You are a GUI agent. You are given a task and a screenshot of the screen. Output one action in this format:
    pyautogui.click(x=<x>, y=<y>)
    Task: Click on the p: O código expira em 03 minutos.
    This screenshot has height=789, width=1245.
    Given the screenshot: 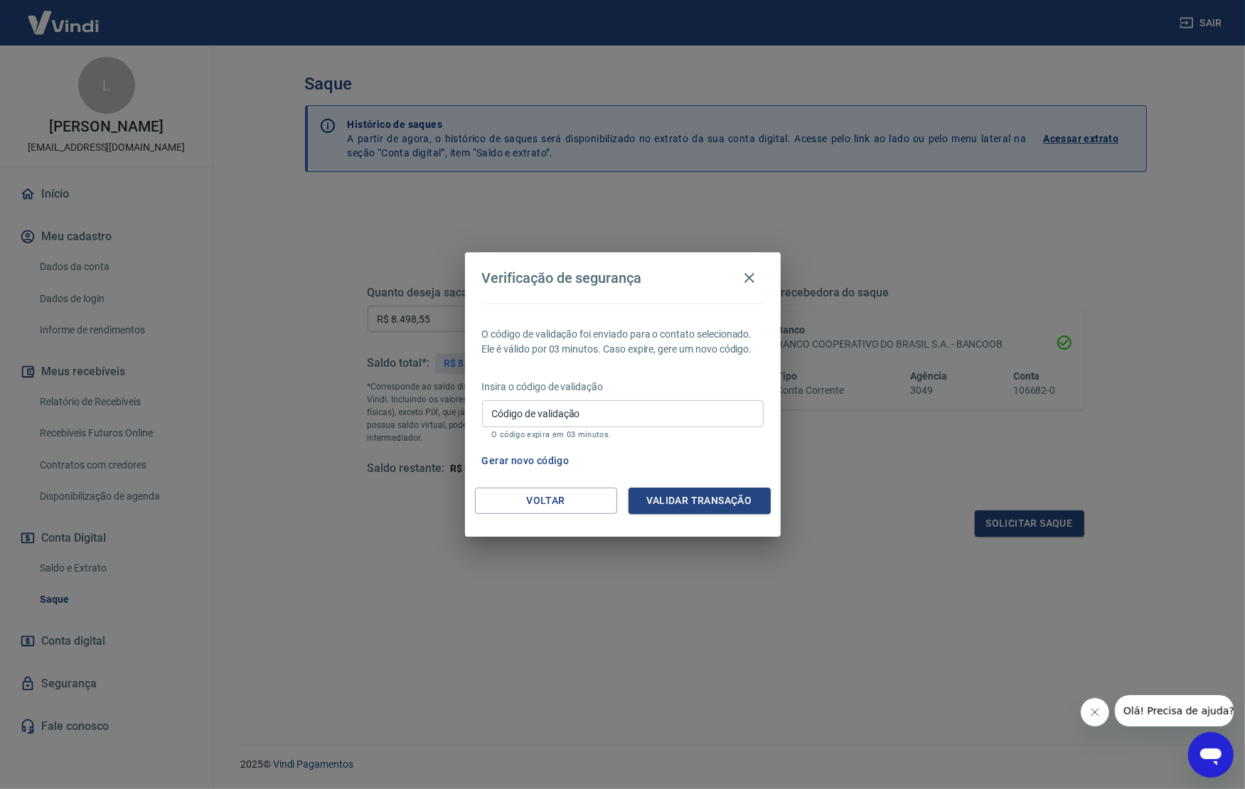 What is the action you would take?
    pyautogui.click(x=623, y=434)
    